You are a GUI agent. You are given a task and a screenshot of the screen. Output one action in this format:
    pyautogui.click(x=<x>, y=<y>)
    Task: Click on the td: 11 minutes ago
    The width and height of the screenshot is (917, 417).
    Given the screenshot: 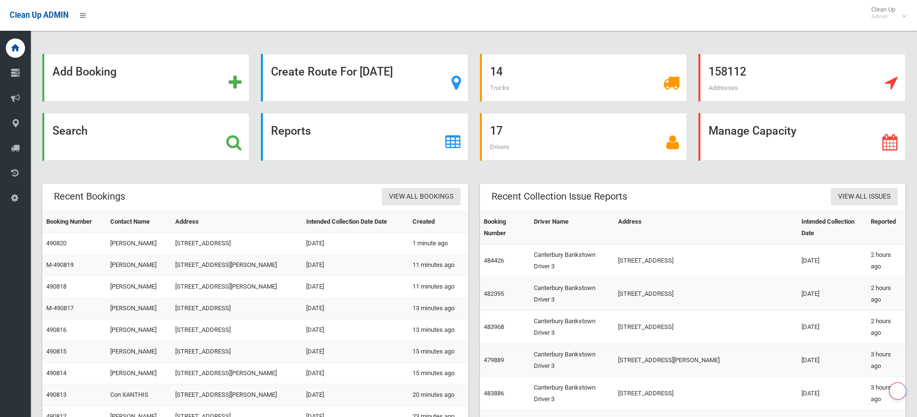 What is the action you would take?
    pyautogui.click(x=438, y=287)
    